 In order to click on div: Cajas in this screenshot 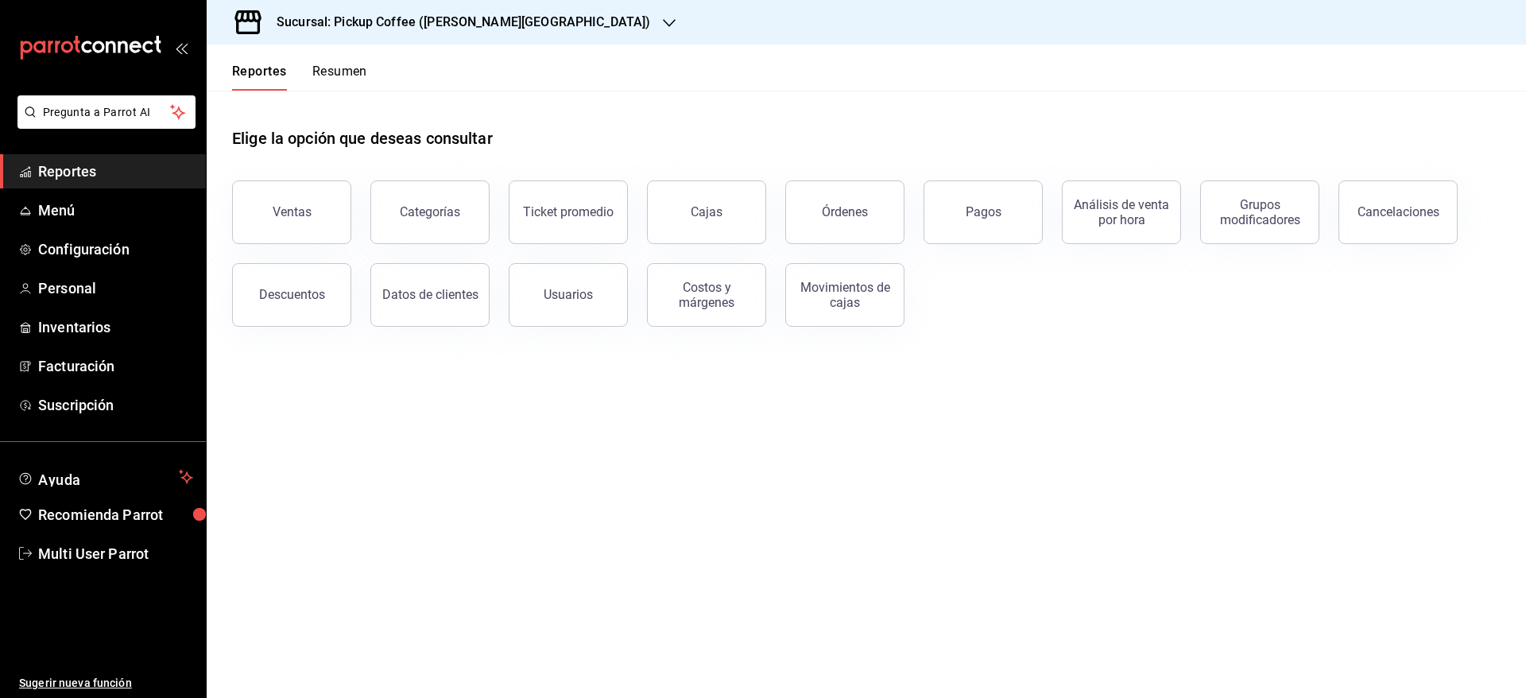, I will do `click(707, 212)`.